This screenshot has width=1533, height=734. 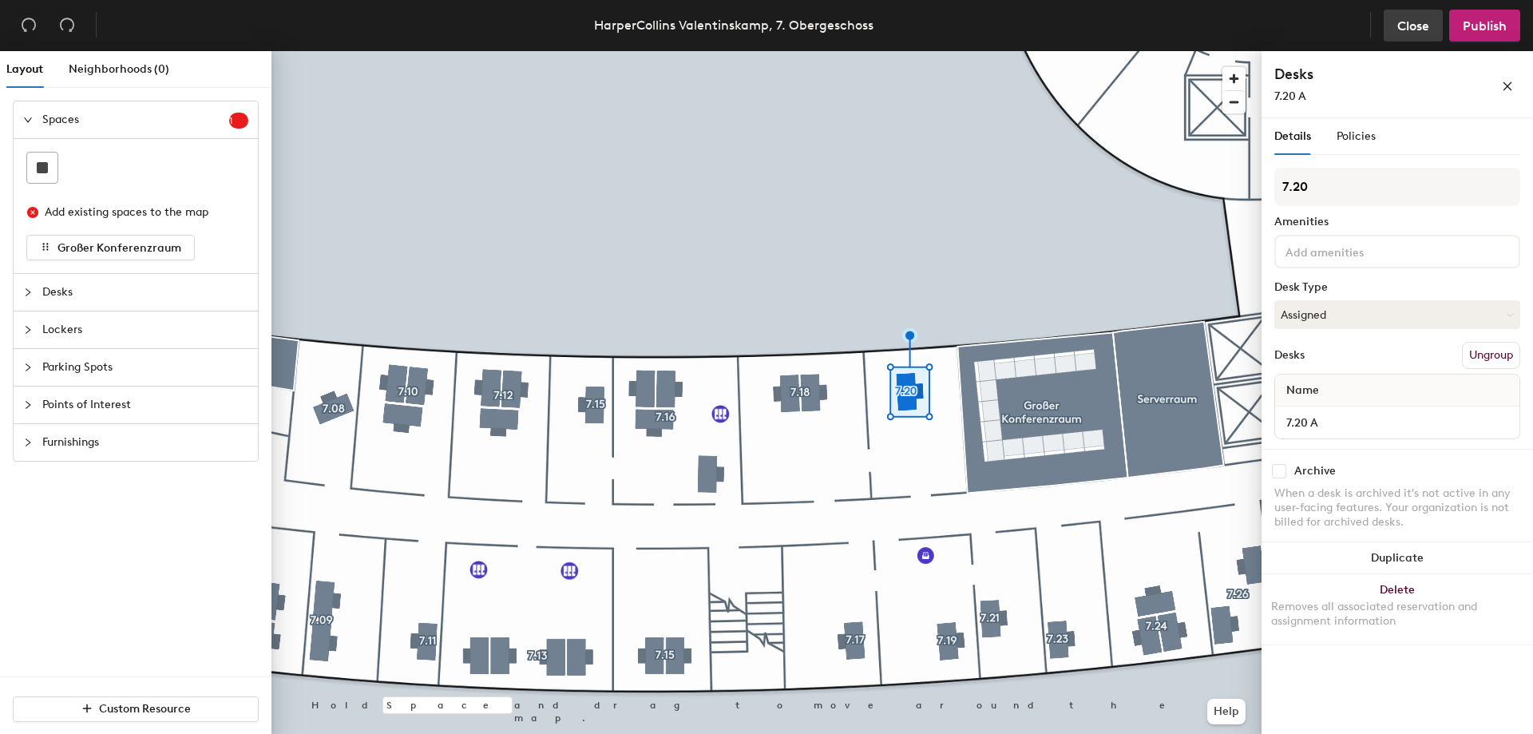 I want to click on button: DeleteRemoves all associated reservation and assignment information, so click(x=1397, y=609).